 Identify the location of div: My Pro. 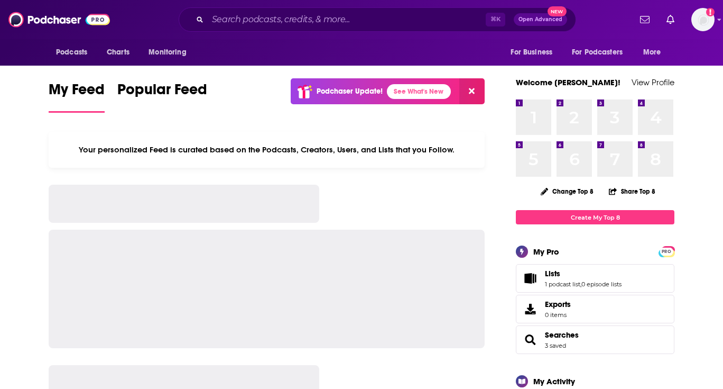
(546, 251).